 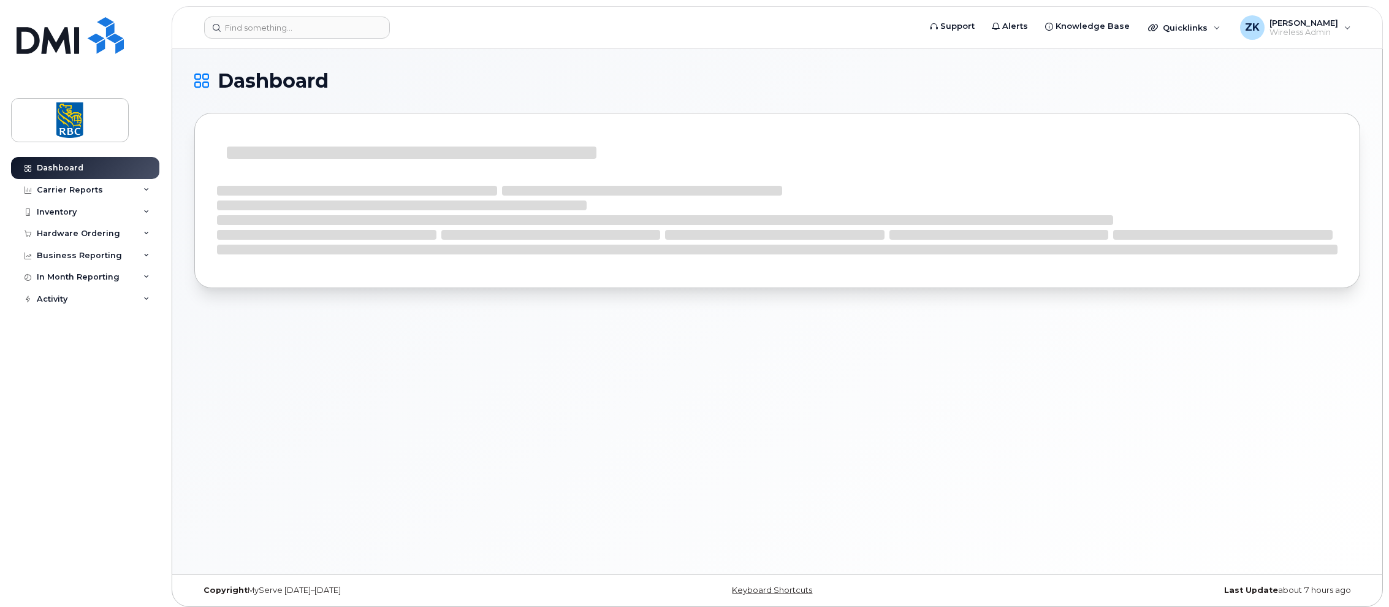 What do you see at coordinates (226, 590) in the screenshot?
I see `strong: Copyright` at bounding box center [226, 590].